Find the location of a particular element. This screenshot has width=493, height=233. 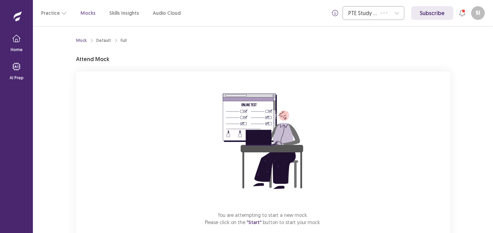

a: Audio Cloud is located at coordinates (167, 13).